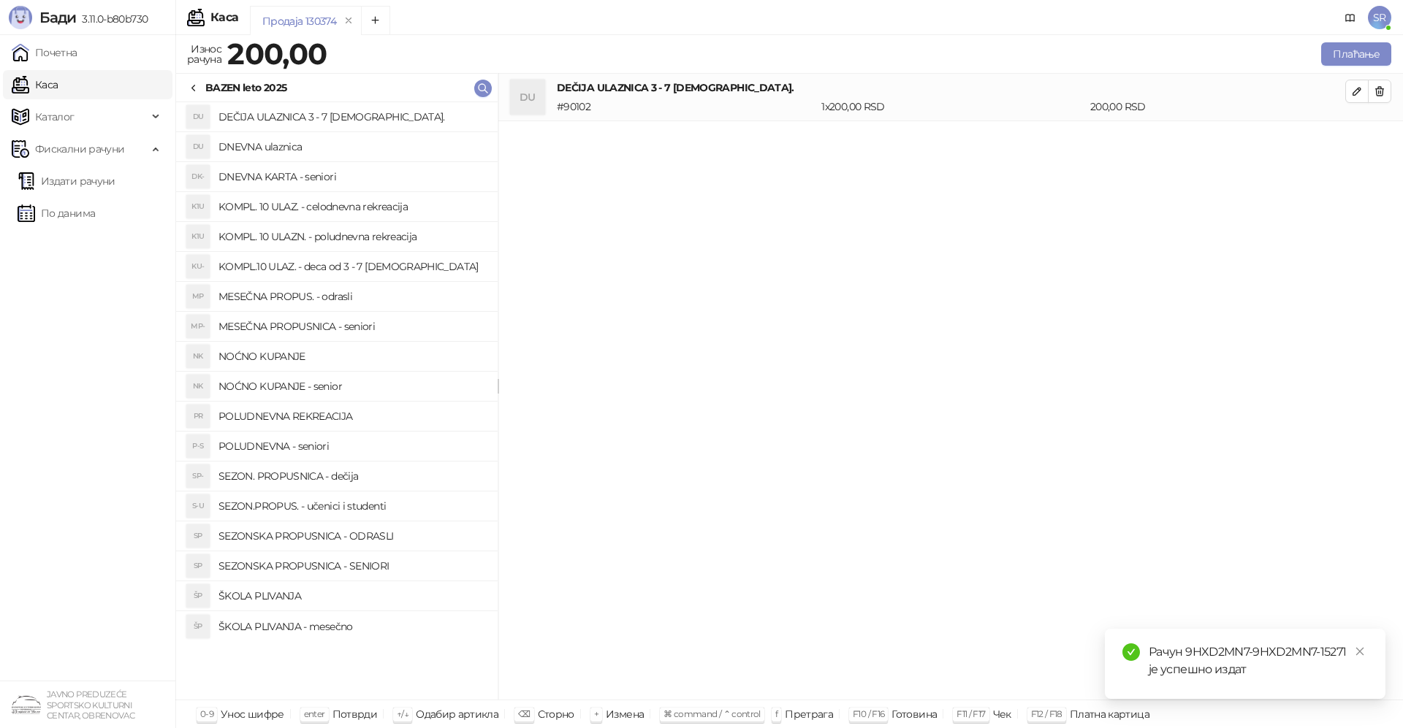 This screenshot has height=728, width=1403. What do you see at coordinates (34, 85) in the screenshot?
I see `a: Каса` at bounding box center [34, 85].